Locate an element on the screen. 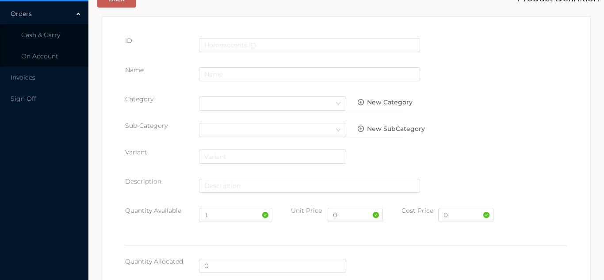 Image resolution: width=604 pixels, height=280 pixels. input: Description is located at coordinates (310, 186).